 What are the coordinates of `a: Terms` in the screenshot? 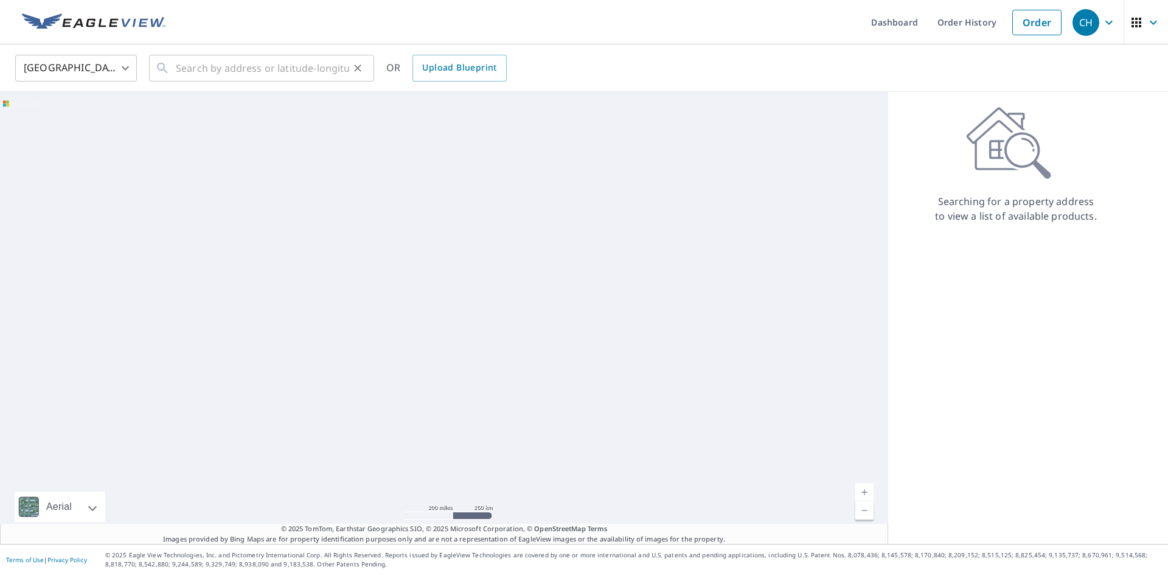 It's located at (598, 528).